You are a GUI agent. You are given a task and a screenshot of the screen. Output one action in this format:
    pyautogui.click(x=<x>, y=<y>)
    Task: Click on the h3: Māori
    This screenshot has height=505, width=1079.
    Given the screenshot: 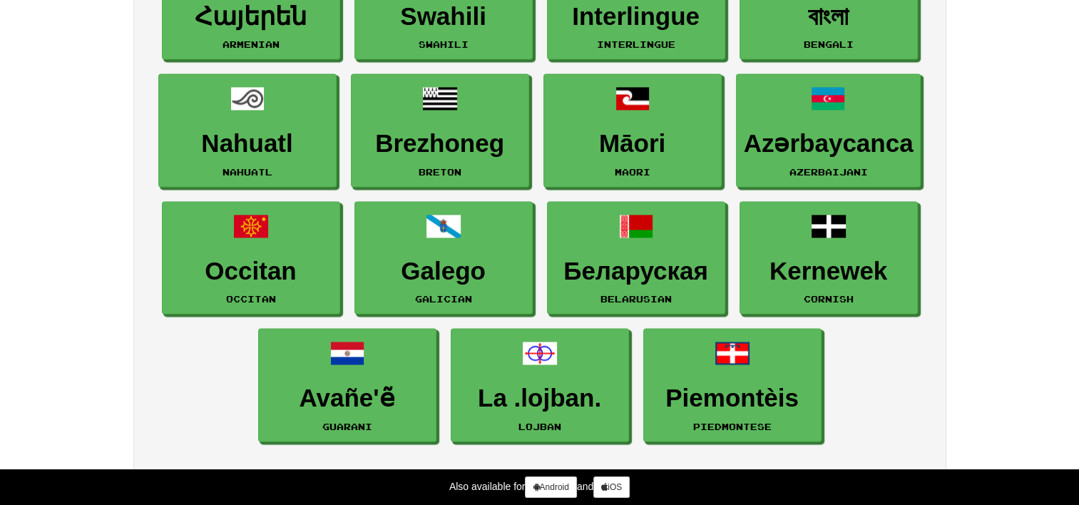 What is the action you would take?
    pyautogui.click(x=633, y=143)
    